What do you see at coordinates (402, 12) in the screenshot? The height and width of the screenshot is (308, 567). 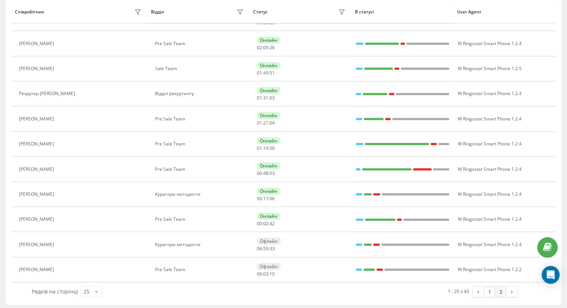 I see `div: В статусі` at bounding box center [402, 12].